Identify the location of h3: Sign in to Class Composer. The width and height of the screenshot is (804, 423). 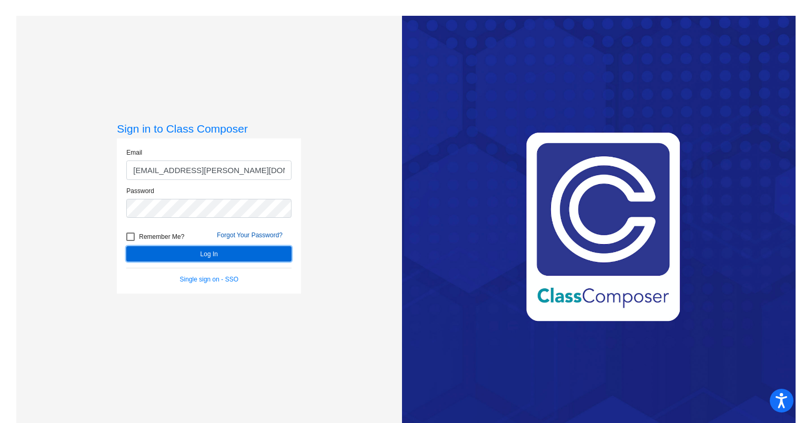
(209, 128).